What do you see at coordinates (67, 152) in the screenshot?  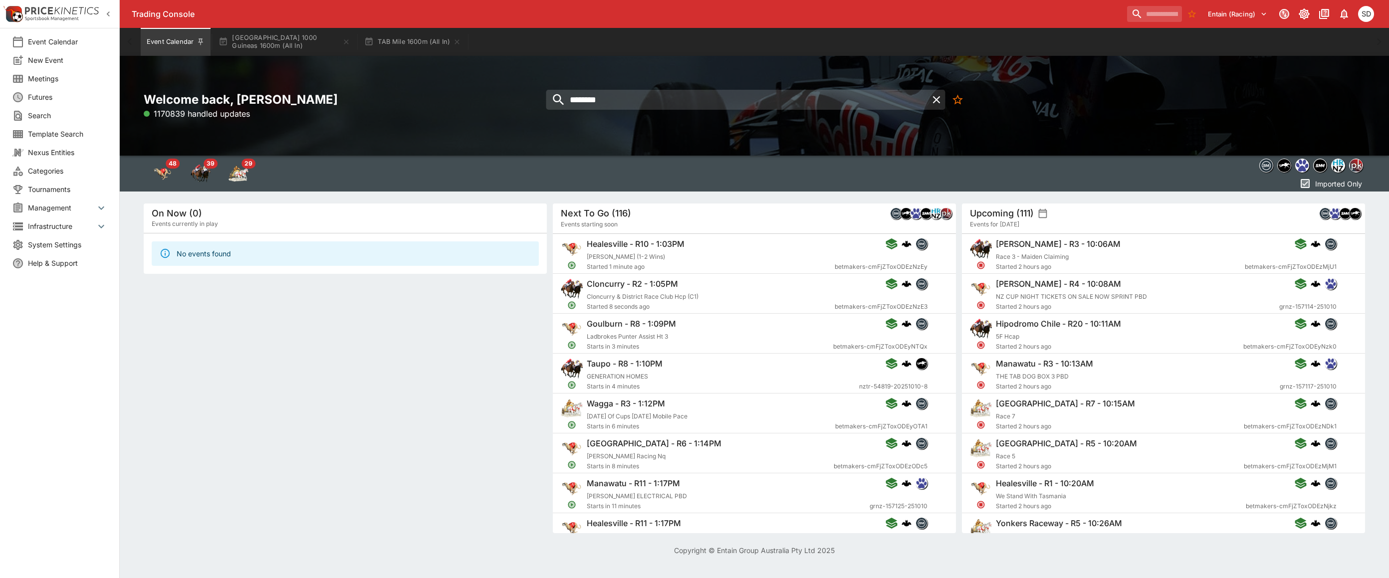 I see `span: Nexus Entities` at bounding box center [67, 152].